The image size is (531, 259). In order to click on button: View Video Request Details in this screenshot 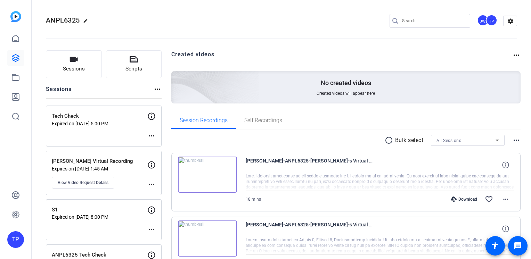, I will do `click(83, 183)`.